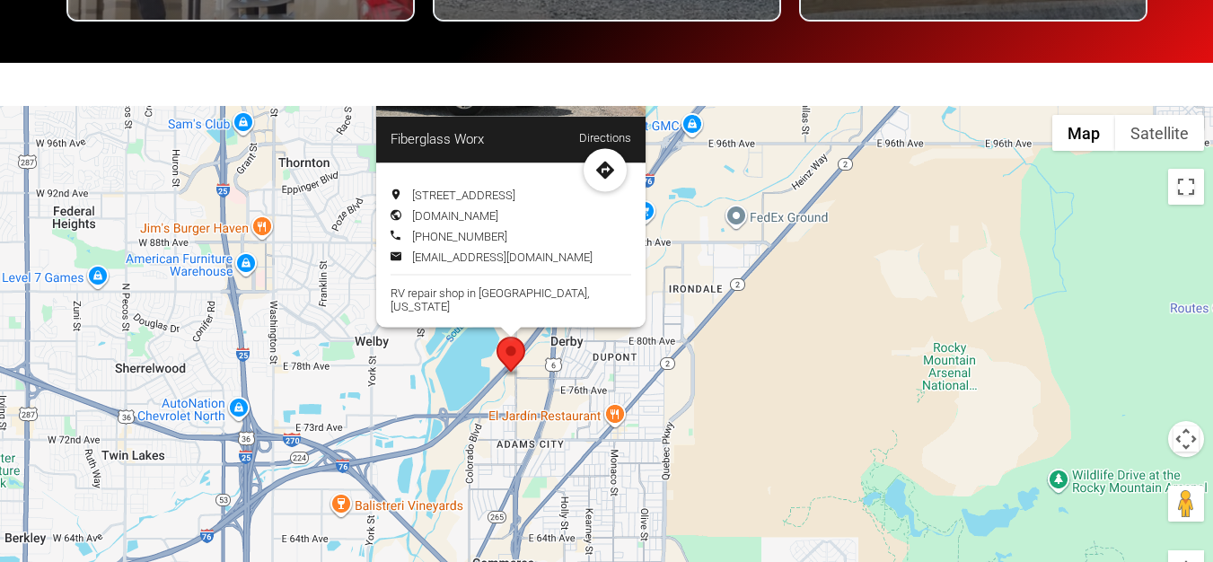 The width and height of the screenshot is (1213, 562). What do you see at coordinates (1083, 133) in the screenshot?
I see `button: Show street map` at bounding box center [1083, 133].